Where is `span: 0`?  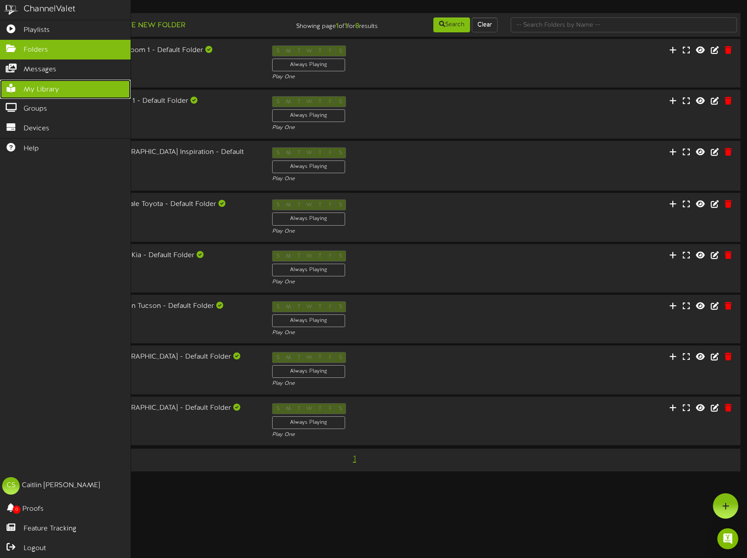
span: 0 is located at coordinates (17, 509).